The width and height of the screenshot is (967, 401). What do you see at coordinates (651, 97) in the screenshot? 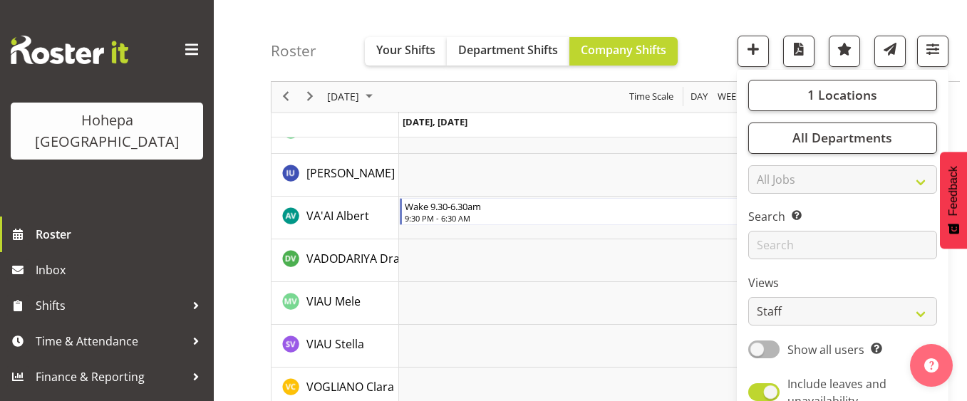
I see `button: Time Scale` at bounding box center [651, 97].